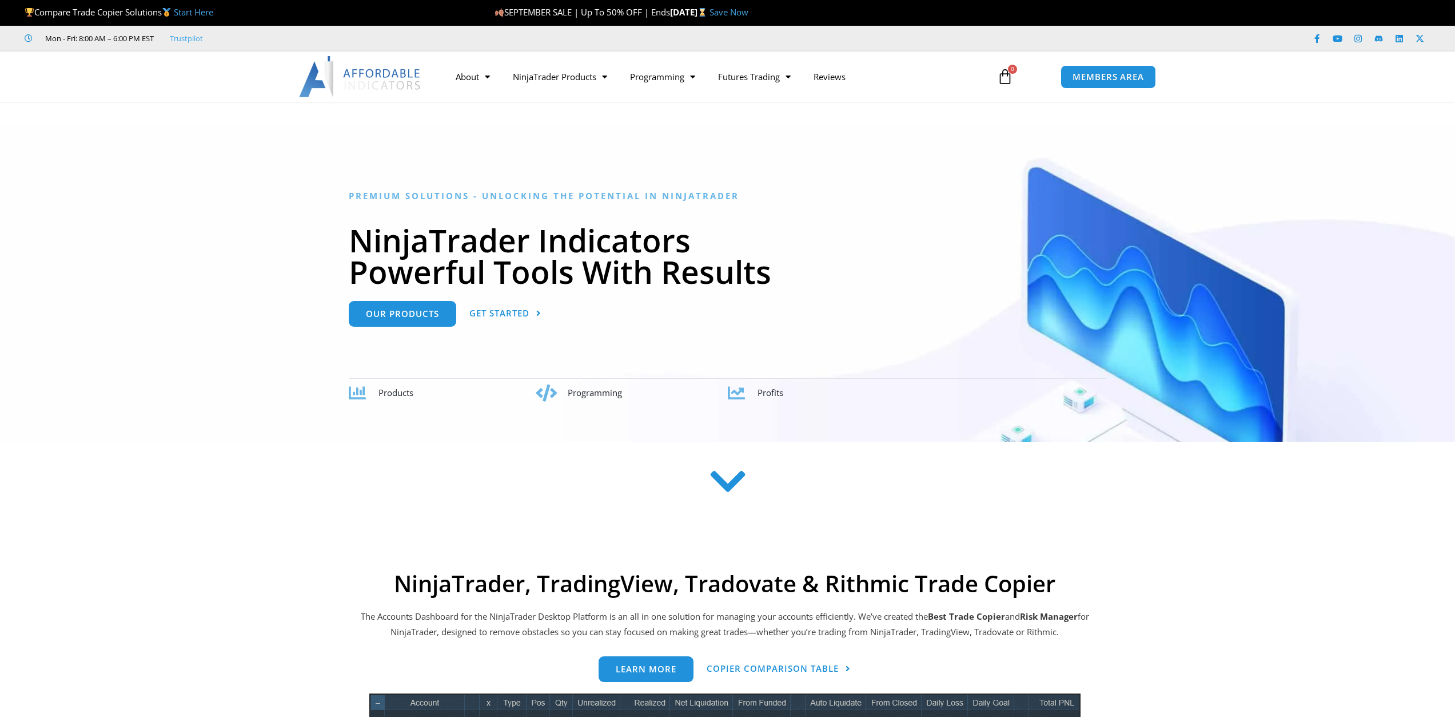 The width and height of the screenshot is (1455, 717). What do you see at coordinates (1049, 616) in the screenshot?
I see `strong: Risk Manager` at bounding box center [1049, 616].